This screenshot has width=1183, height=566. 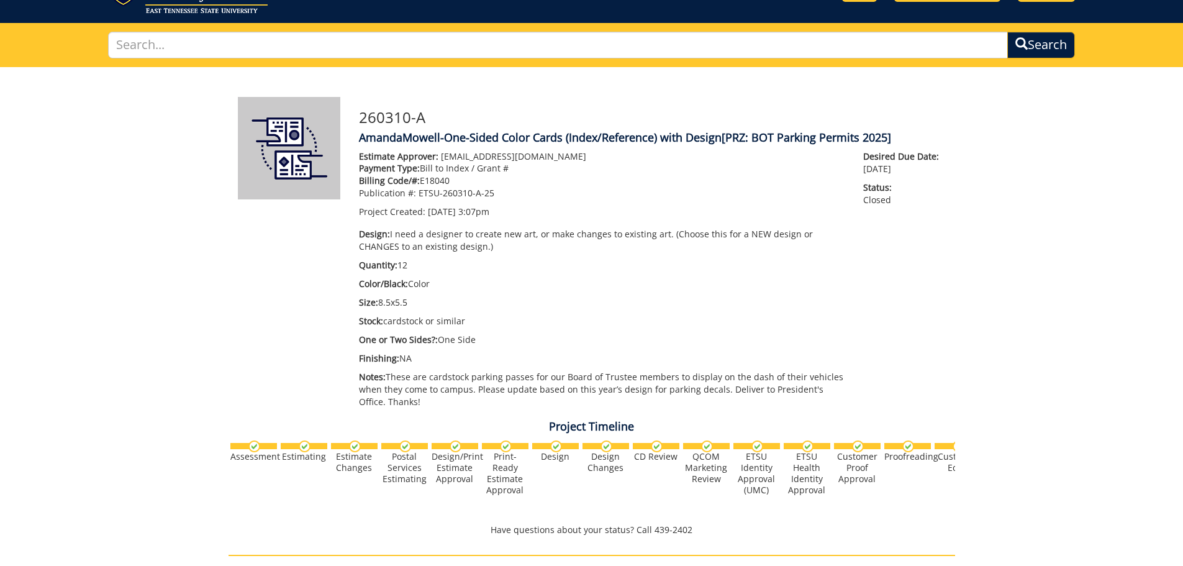 I want to click on h4: Project Timeline, so click(x=592, y=427).